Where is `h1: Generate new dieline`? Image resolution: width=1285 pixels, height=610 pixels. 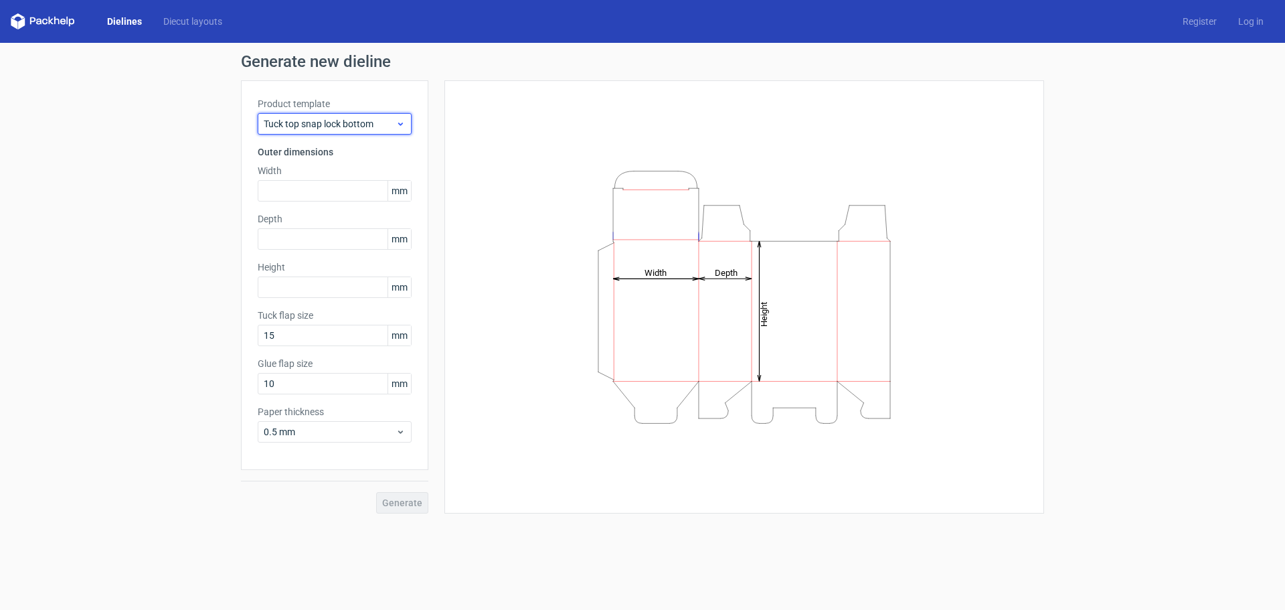
h1: Generate new dieline is located at coordinates (642, 62).